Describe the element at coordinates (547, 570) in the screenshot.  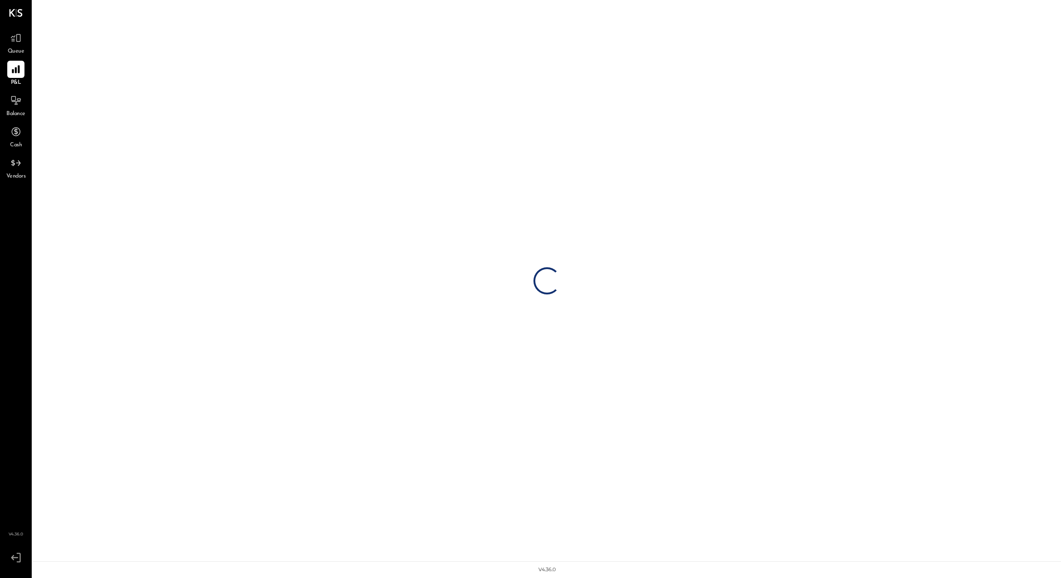
I see `div: v 4.36.0` at that location.